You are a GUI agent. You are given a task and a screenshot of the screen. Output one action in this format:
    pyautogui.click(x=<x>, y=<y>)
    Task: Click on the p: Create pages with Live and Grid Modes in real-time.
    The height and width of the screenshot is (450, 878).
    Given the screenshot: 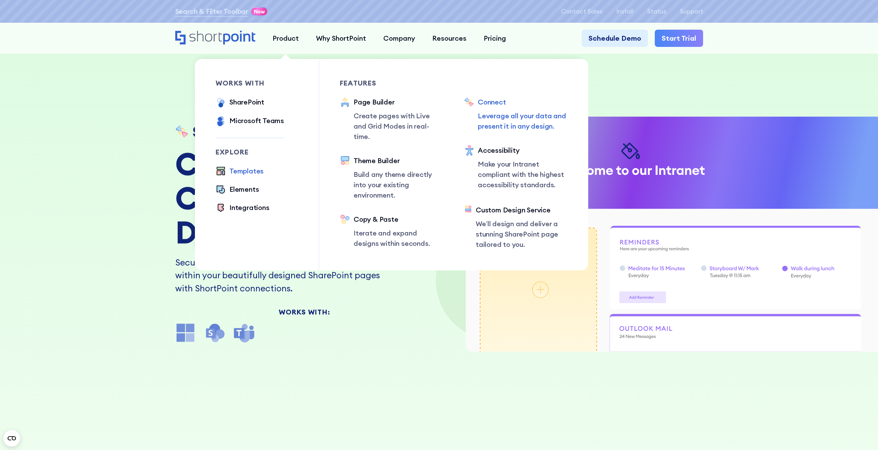 What is the action you would take?
    pyautogui.click(x=399, y=126)
    